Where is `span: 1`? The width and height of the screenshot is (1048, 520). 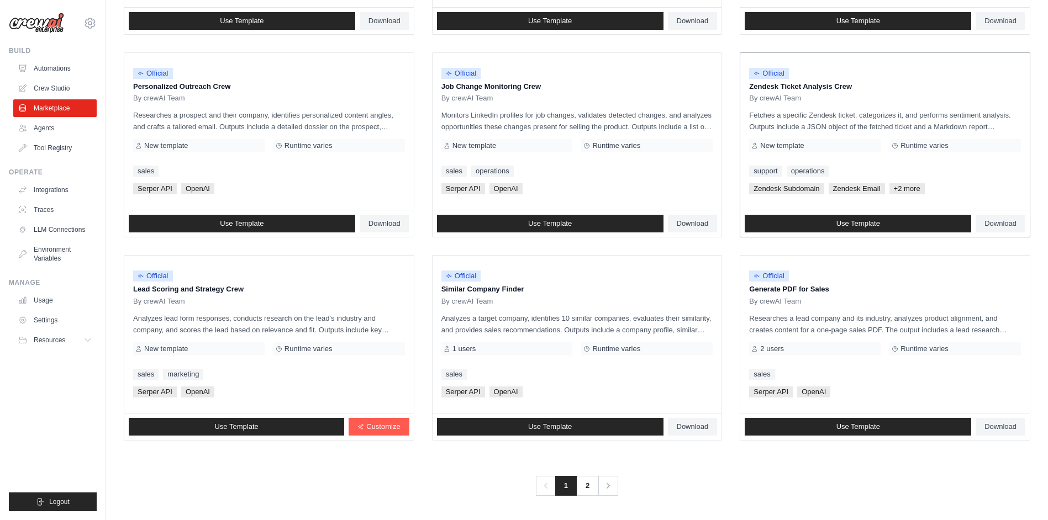 span: 1 is located at coordinates (566, 486).